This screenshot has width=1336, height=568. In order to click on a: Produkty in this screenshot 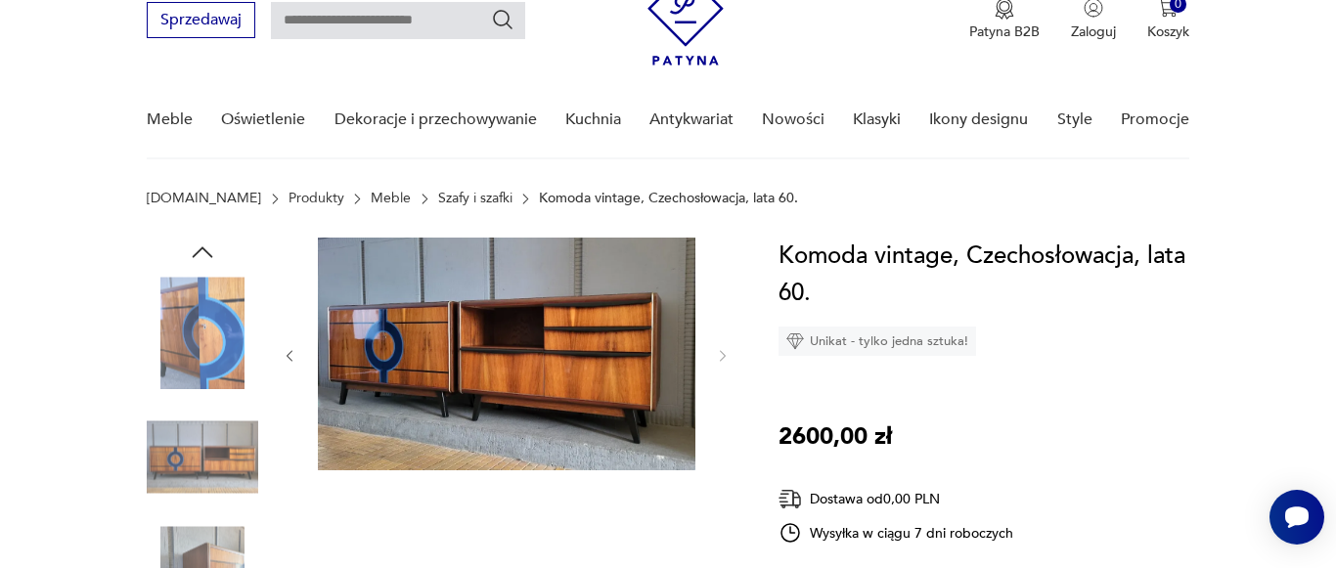, I will do `click(316, 199)`.